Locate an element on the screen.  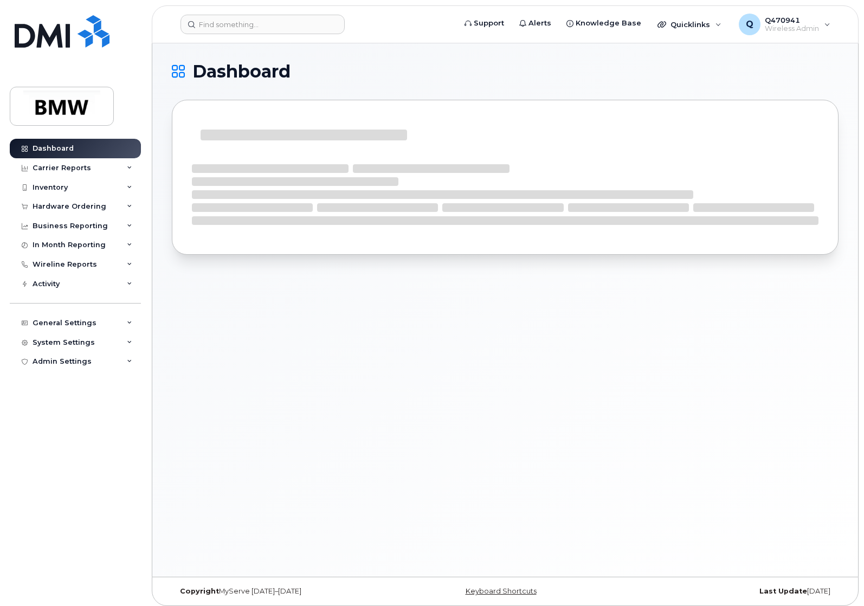
strong: Copyright is located at coordinates (200, 591).